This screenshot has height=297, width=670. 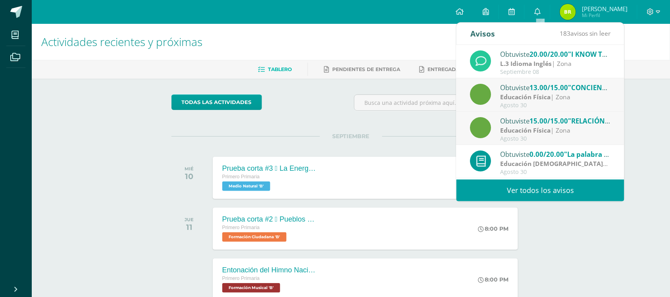 What do you see at coordinates (445, 69) in the screenshot?
I see `span: Entregadas` at bounding box center [445, 69].